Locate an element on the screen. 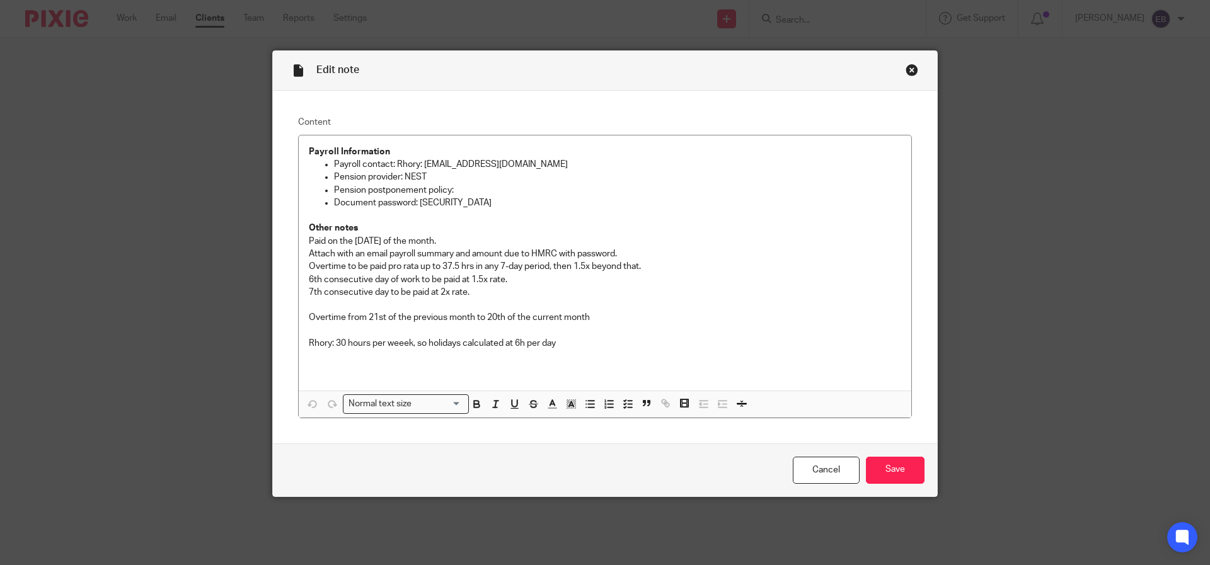  p: 7th consecutive day to be paid at 2x rate. is located at coordinates (605, 292).